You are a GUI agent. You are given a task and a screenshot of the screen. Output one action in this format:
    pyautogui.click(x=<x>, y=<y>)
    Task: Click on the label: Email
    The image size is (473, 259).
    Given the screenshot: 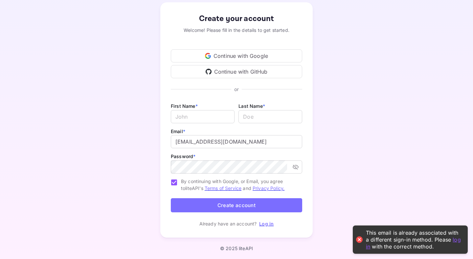 What is the action you would take?
    pyautogui.click(x=178, y=131)
    